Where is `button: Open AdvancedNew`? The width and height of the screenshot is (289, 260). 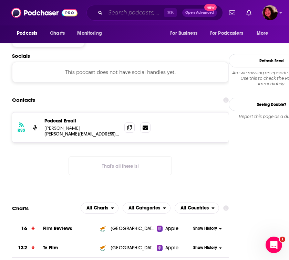
button: Open AdvancedNew is located at coordinates (199, 13).